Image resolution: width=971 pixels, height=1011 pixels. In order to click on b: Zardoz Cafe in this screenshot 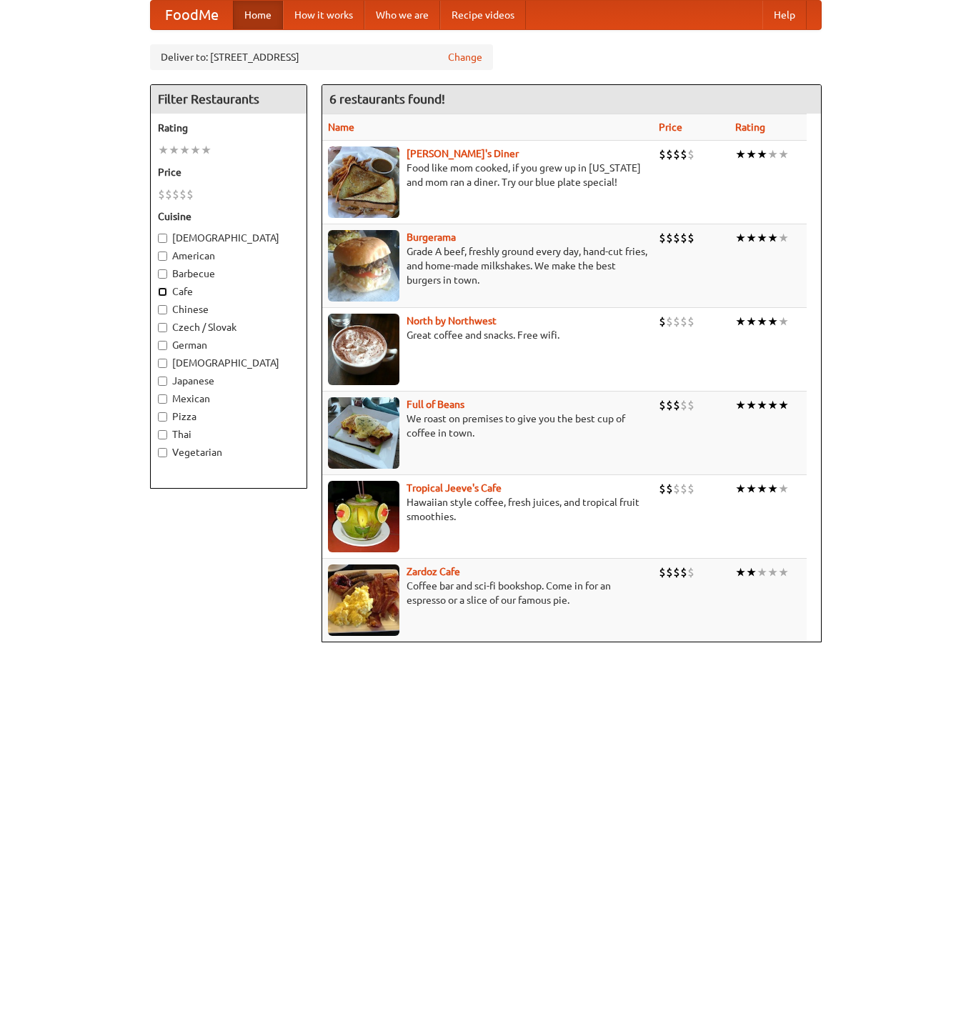, I will do `click(433, 572)`.